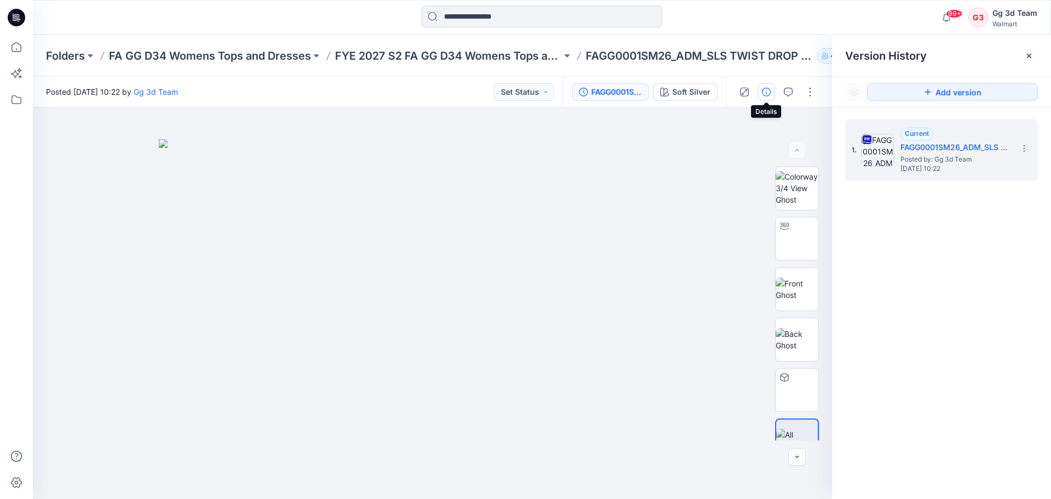 This screenshot has height=499, width=1051. Describe the element at coordinates (65, 56) in the screenshot. I see `p: Folders` at that location.